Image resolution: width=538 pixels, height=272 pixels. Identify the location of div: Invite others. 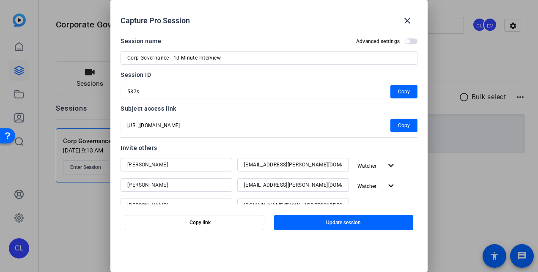
(269, 148).